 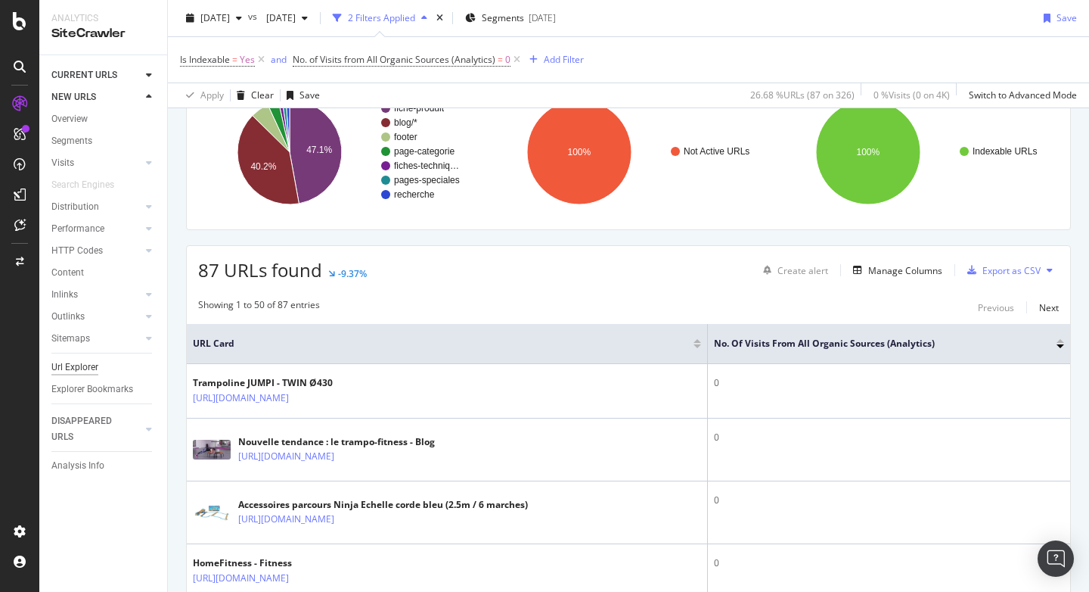 I want to click on a: HTTP Codes, so click(x=96, y=250).